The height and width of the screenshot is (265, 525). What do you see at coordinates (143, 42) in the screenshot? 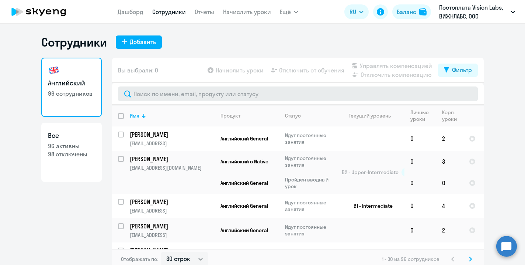
I see `div: Добавить` at bounding box center [143, 42].